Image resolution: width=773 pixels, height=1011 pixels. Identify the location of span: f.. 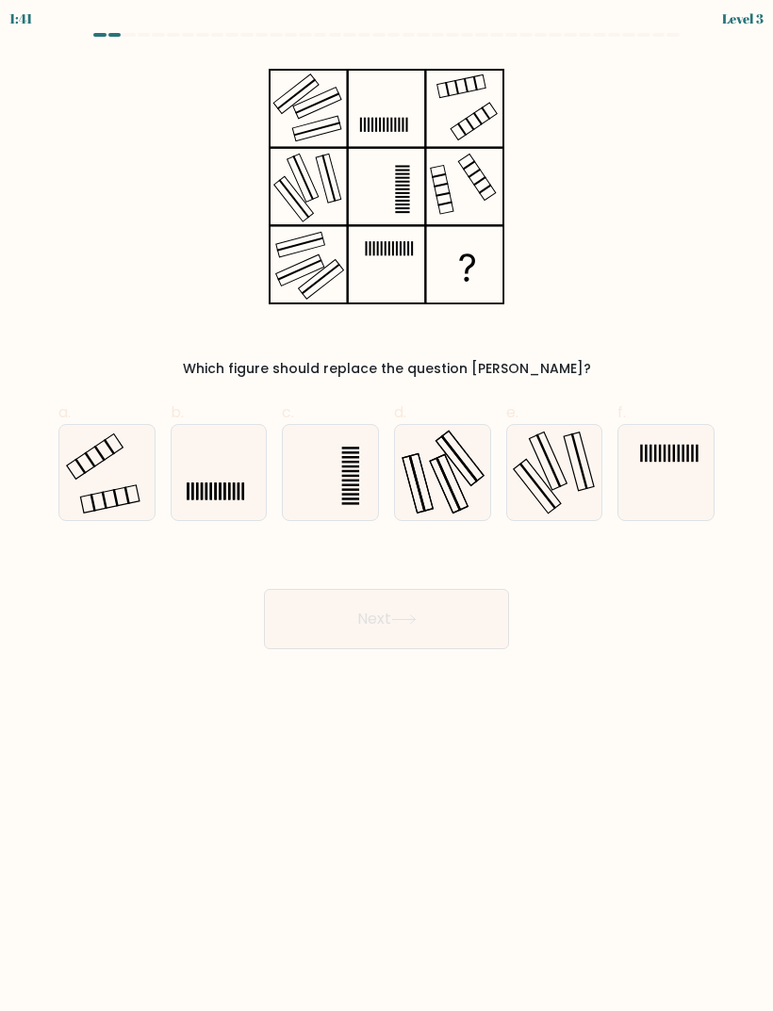
(621, 412).